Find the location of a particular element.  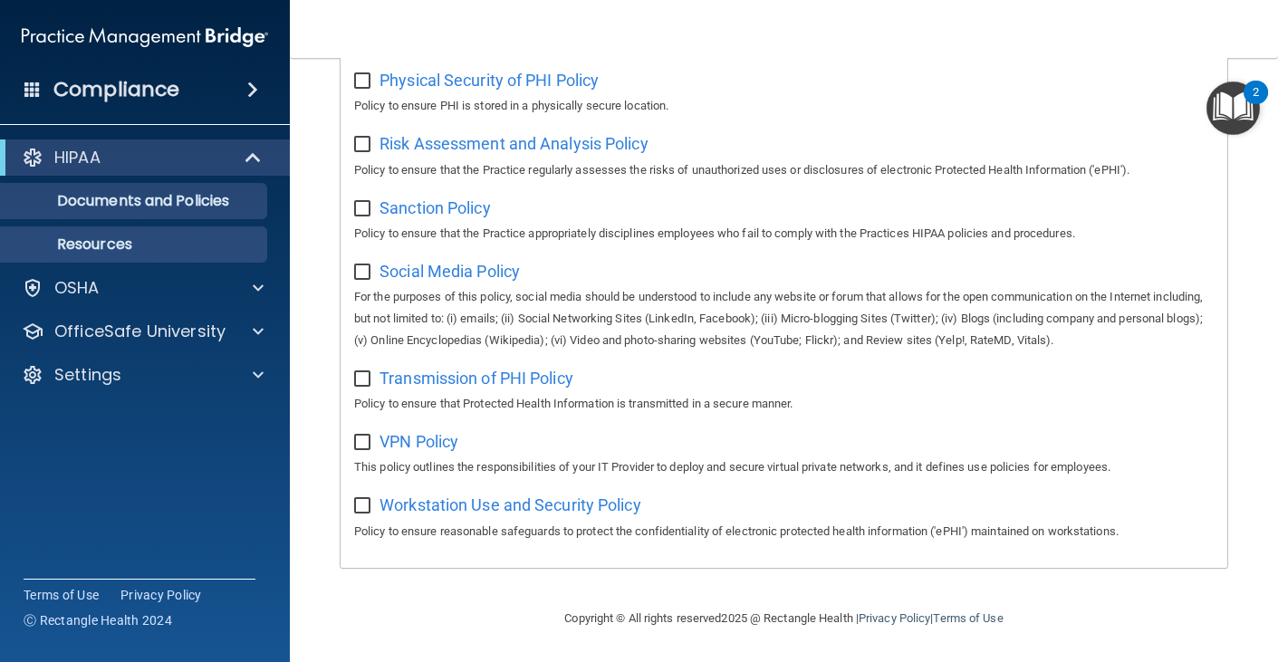

span: VPN Policy is located at coordinates (419, 441).